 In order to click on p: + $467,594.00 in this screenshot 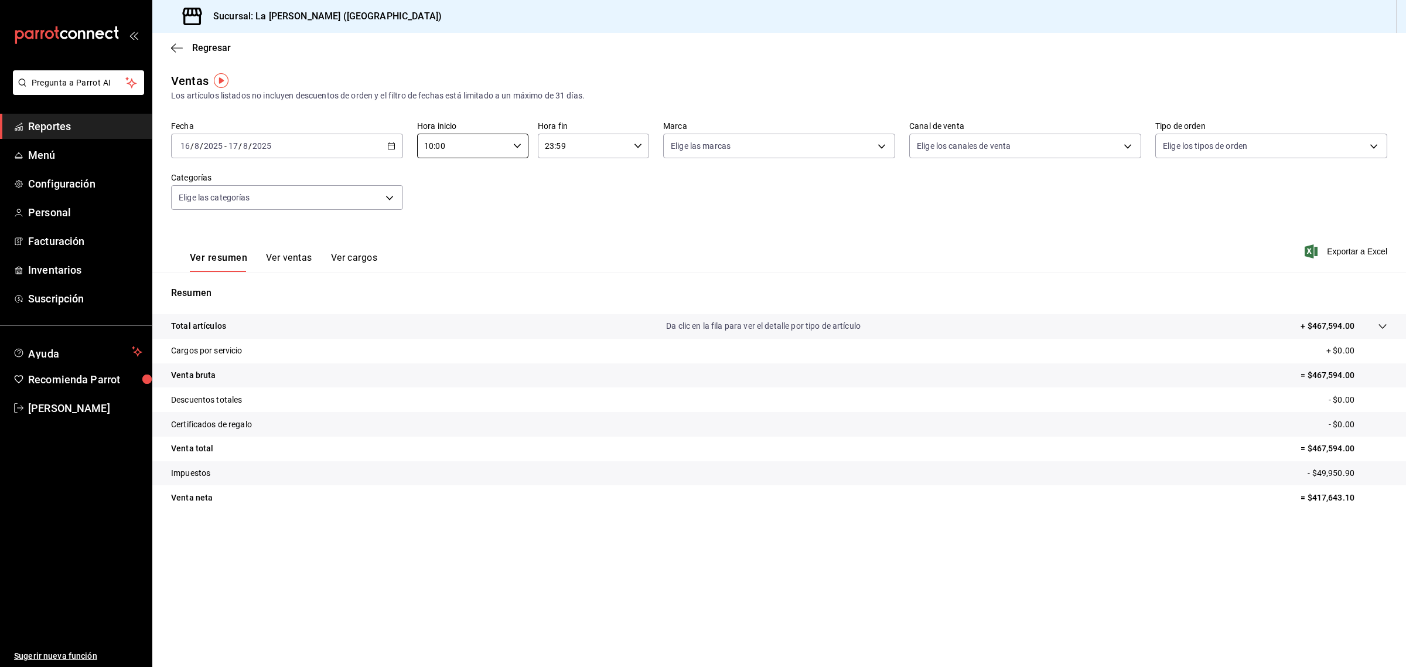, I will do `click(1328, 326)`.